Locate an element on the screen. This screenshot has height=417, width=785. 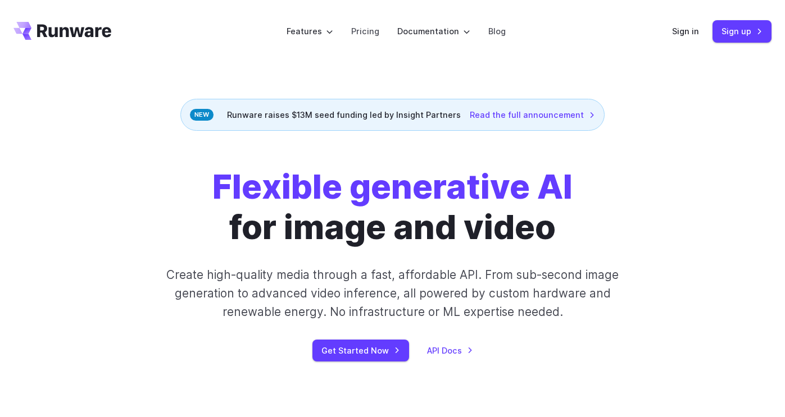
h1: for image and video is located at coordinates (392, 207).